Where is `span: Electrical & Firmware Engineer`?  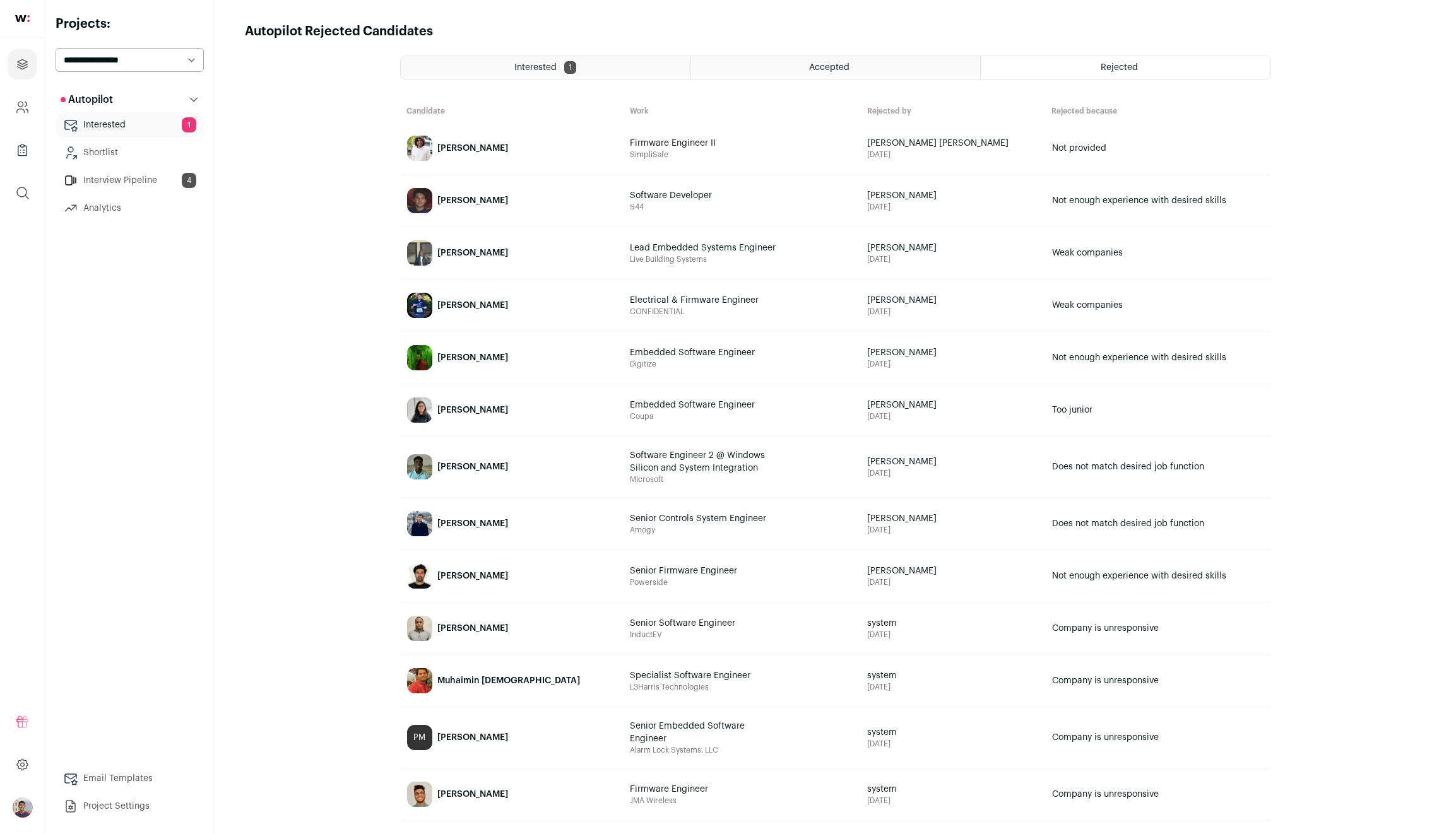
span: Electrical & Firmware Engineer is located at coordinates (705, 300).